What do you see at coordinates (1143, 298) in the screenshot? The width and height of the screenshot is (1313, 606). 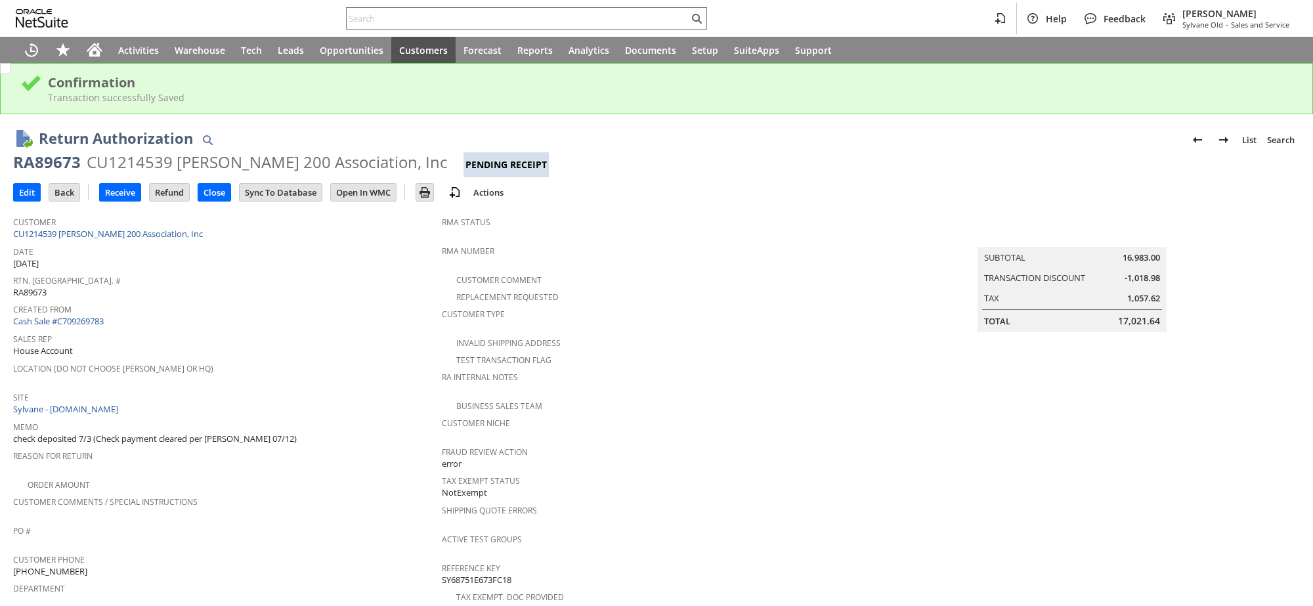 I see `span: 1,057.62` at bounding box center [1143, 298].